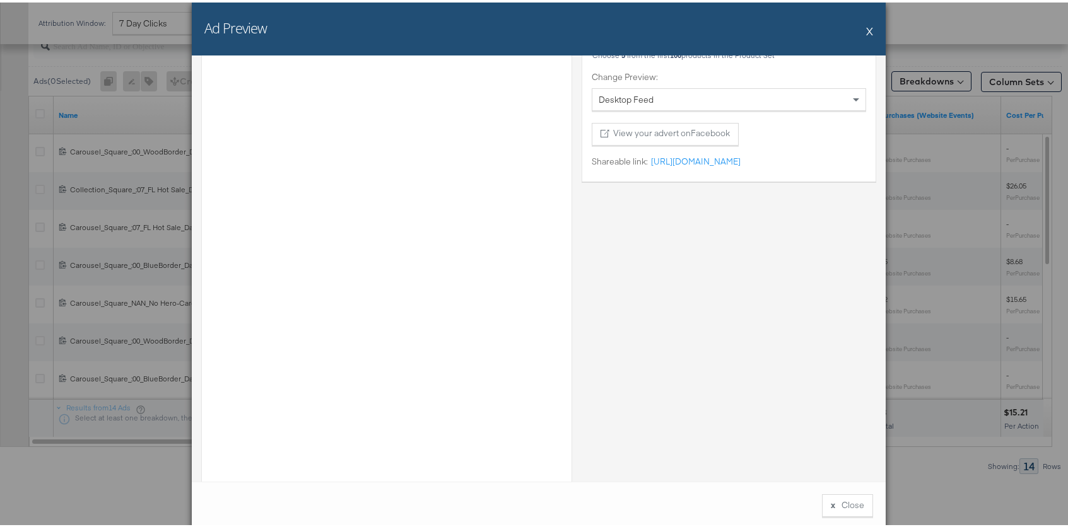  Describe the element at coordinates (623, 52) in the screenshot. I see `b: 5` at that location.